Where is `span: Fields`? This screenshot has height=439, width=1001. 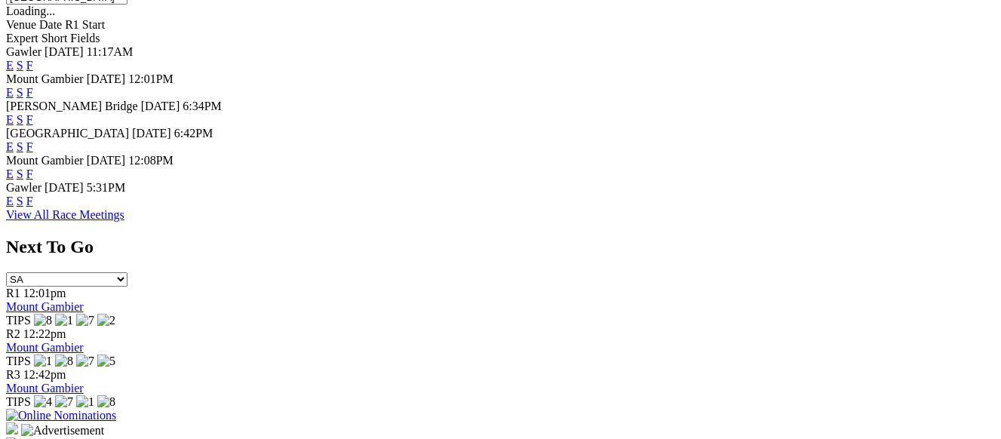 span: Fields is located at coordinates (85, 38).